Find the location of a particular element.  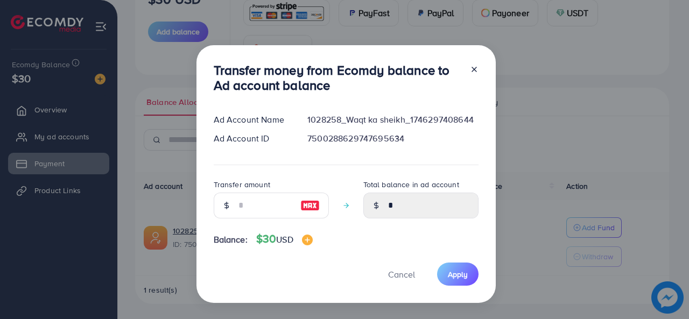

label: Transfer amount is located at coordinates (242, 185).